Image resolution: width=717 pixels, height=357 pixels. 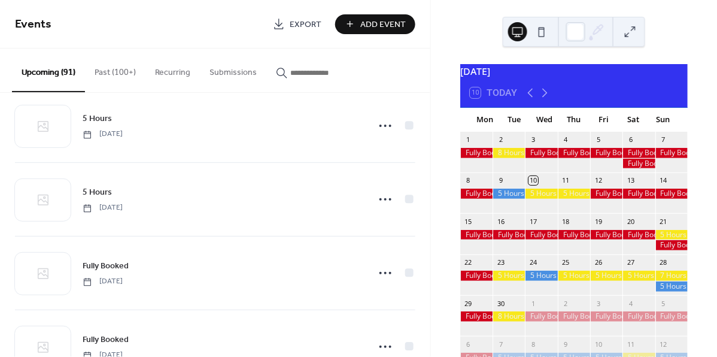 I want to click on div: 20, so click(x=630, y=221).